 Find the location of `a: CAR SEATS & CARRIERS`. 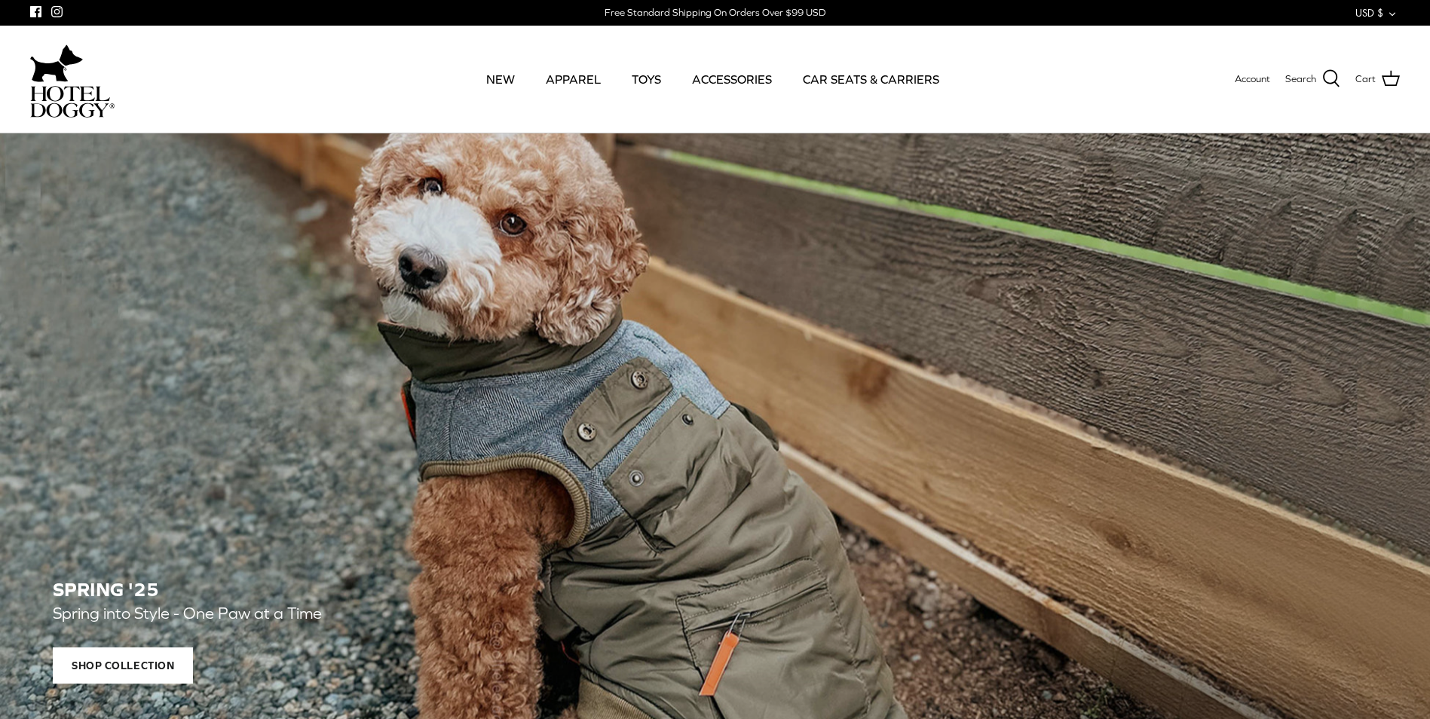

a: CAR SEATS & CARRIERS is located at coordinates (871, 79).